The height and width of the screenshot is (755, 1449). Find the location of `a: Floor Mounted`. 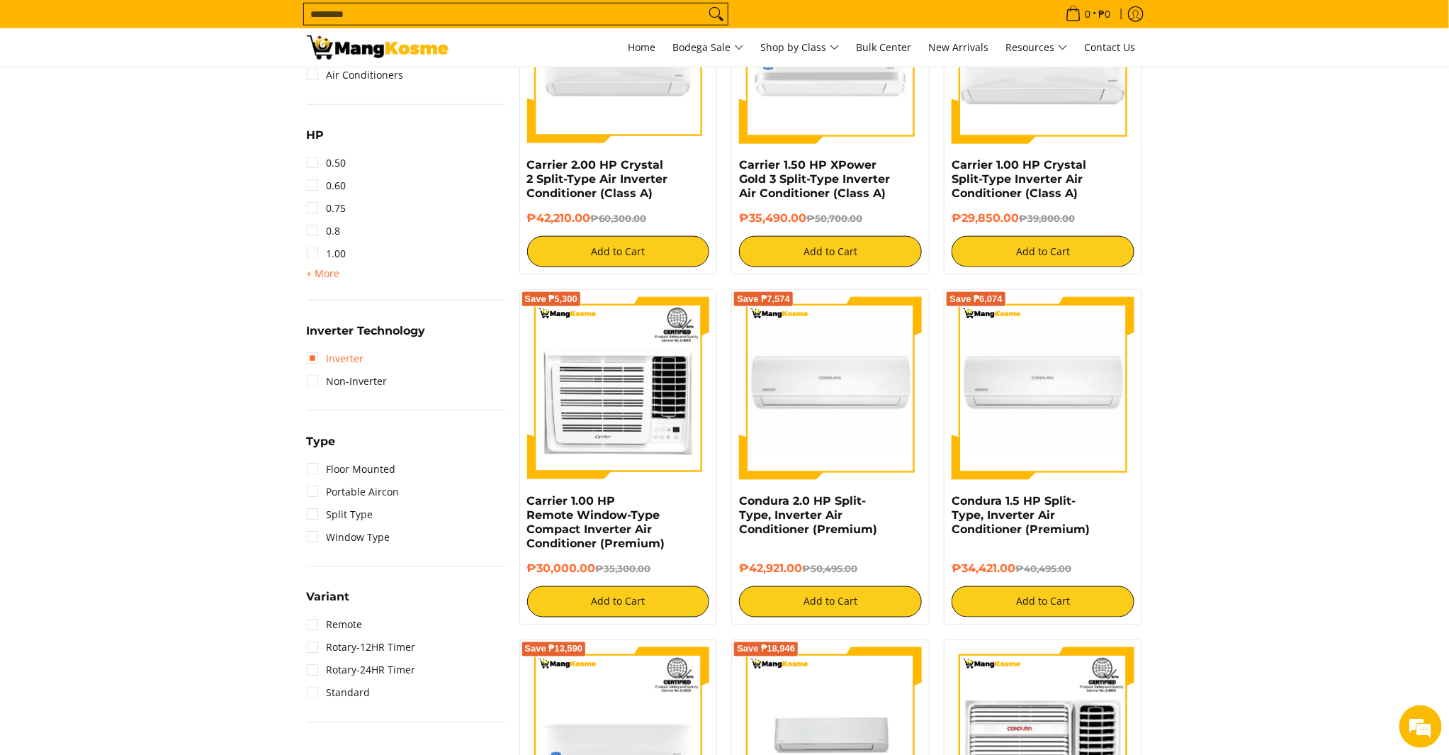

a: Floor Mounted is located at coordinates (352, 469).